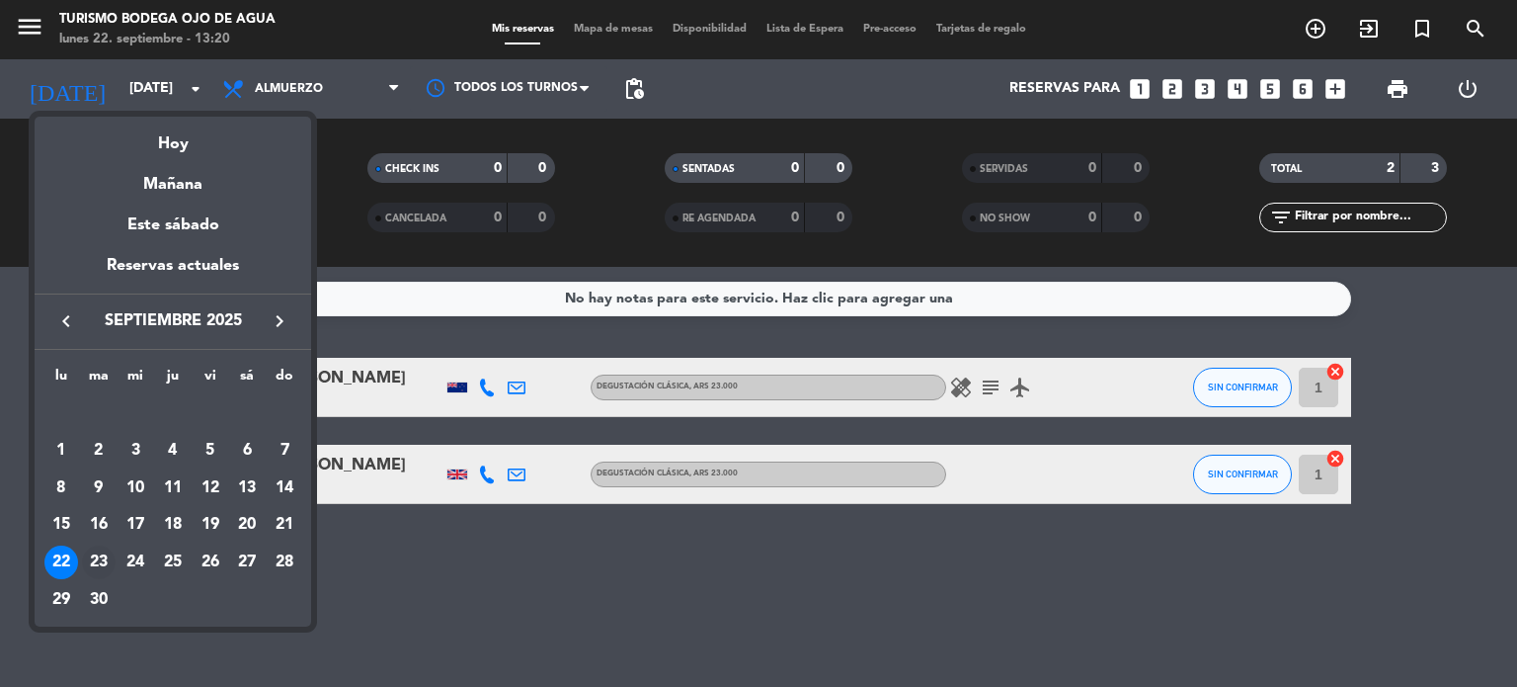 The height and width of the screenshot is (687, 1517). I want to click on td: 25 de septiembre de 2025, so click(173, 562).